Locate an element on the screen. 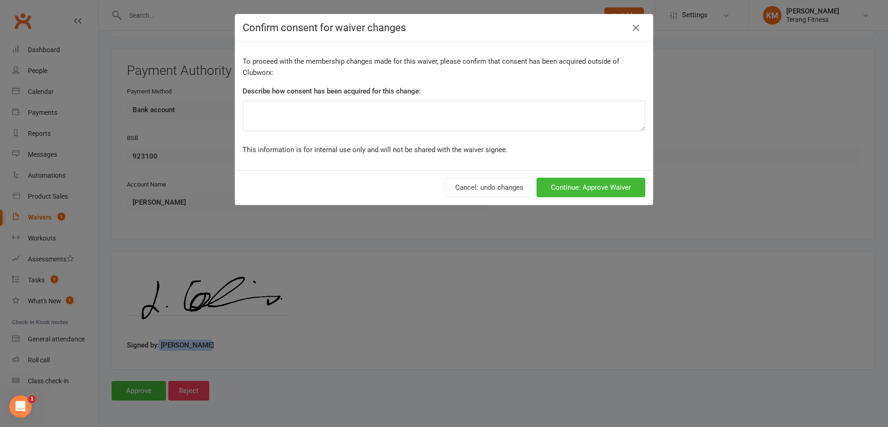  button: Close is located at coordinates (636, 28).